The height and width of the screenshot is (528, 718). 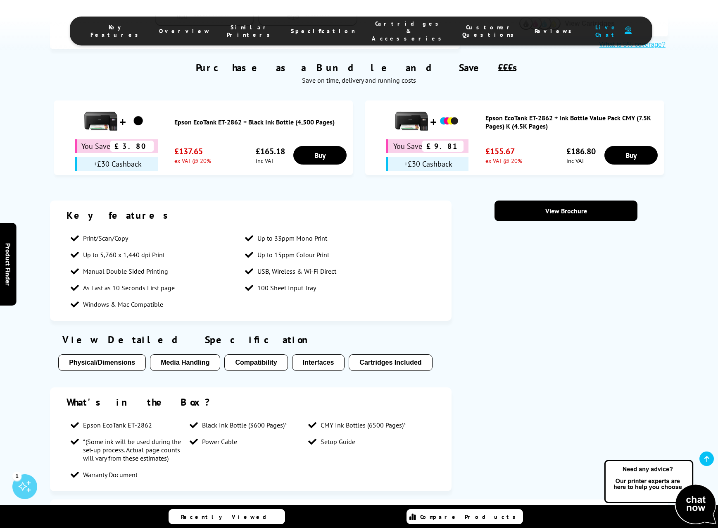 I want to click on span: Epson EcoTank ET-2862, so click(x=117, y=425).